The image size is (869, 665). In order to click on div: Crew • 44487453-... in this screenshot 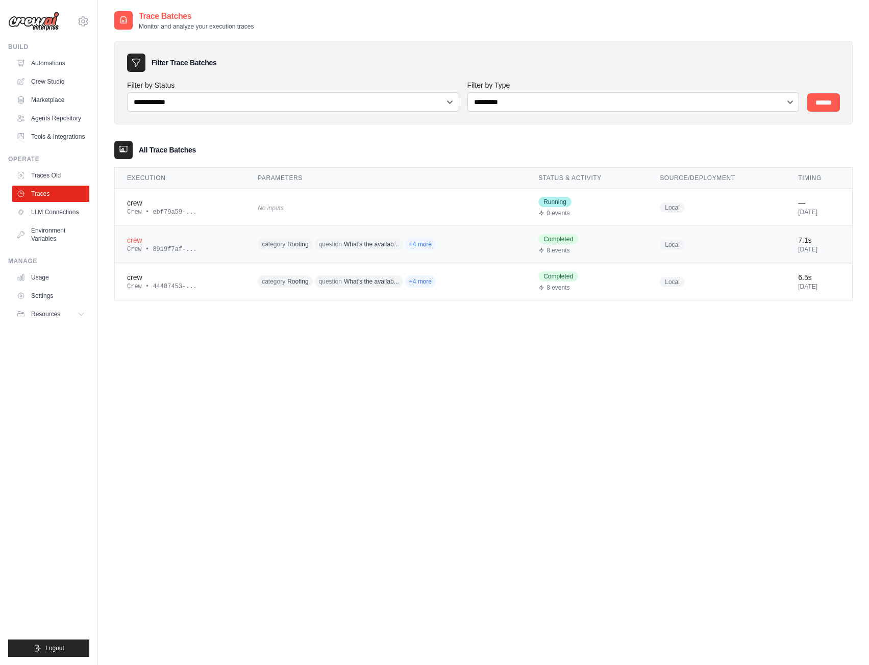, I will do `click(180, 287)`.